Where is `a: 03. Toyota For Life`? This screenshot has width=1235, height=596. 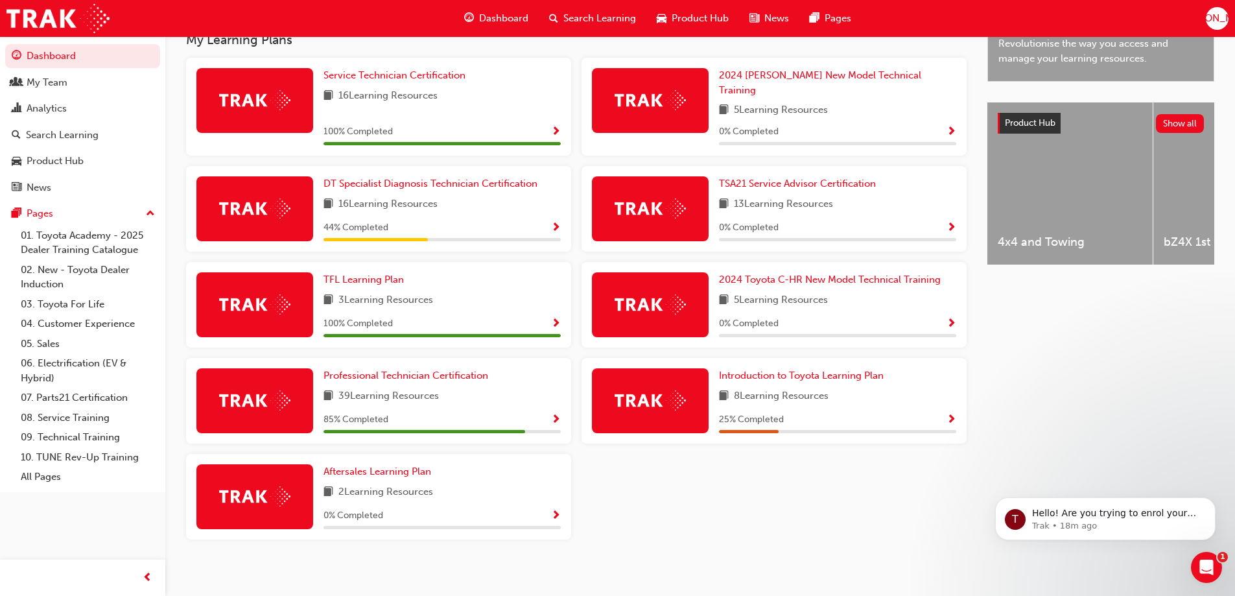 a: 03. Toyota For Life is located at coordinates (88, 304).